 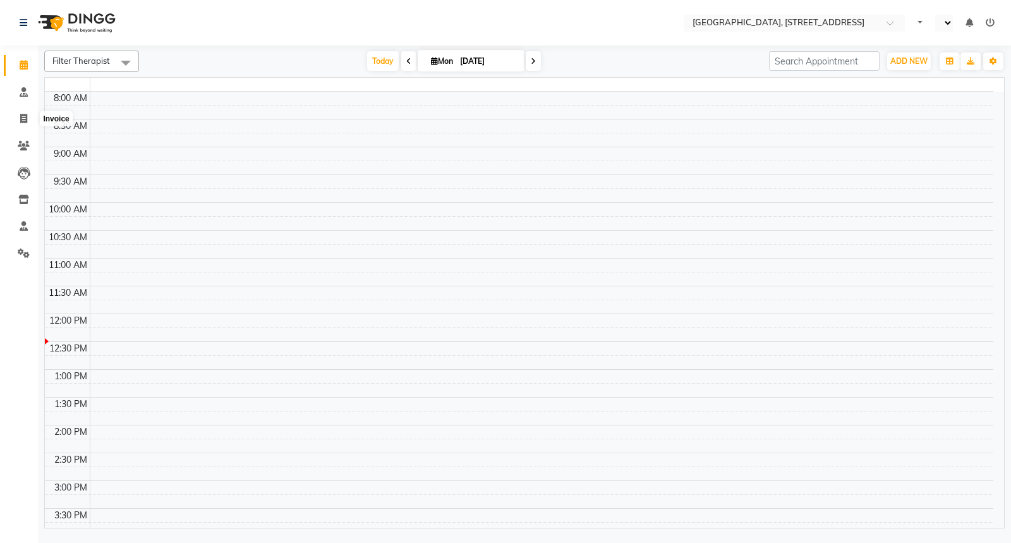 What do you see at coordinates (383, 61) in the screenshot?
I see `span: Today` at bounding box center [383, 61].